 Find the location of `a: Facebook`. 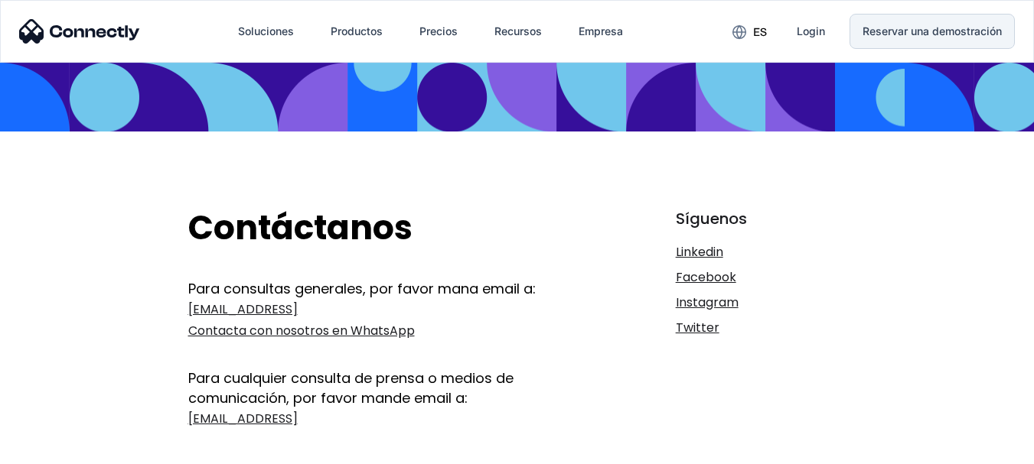

a: Facebook is located at coordinates (761, 278).